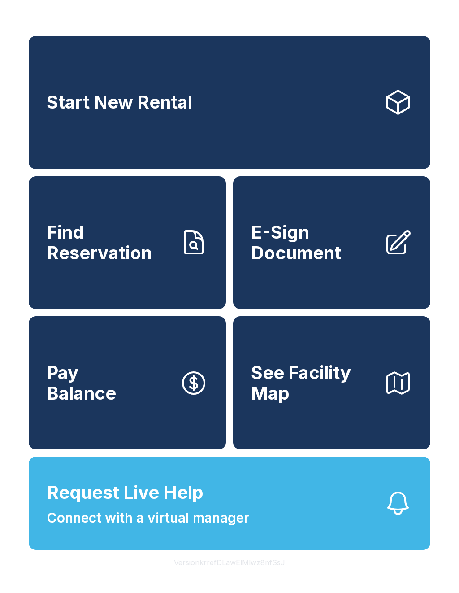 The image size is (459, 593). Describe the element at coordinates (230, 102) in the screenshot. I see `a: Start New Rental` at that location.